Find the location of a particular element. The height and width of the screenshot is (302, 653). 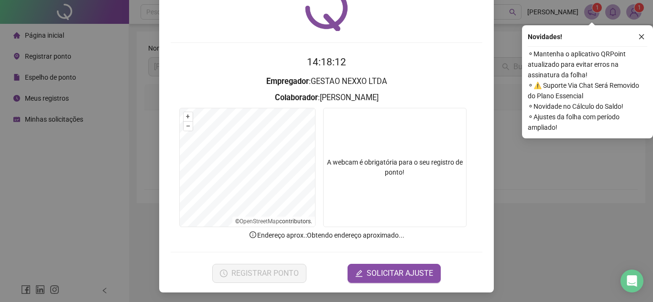

strong: Colaborador is located at coordinates (296, 97).